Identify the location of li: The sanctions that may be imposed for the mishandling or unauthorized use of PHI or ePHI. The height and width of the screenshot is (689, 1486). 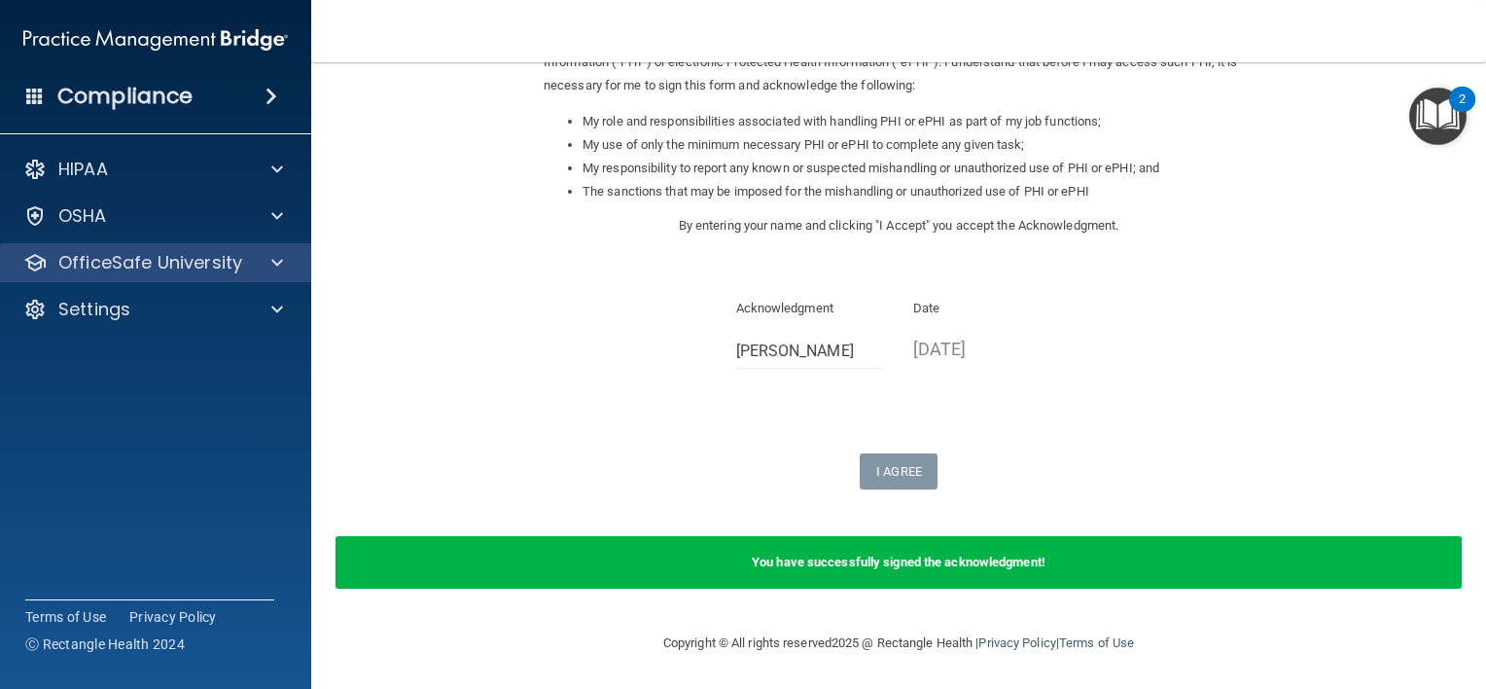
(918, 192).